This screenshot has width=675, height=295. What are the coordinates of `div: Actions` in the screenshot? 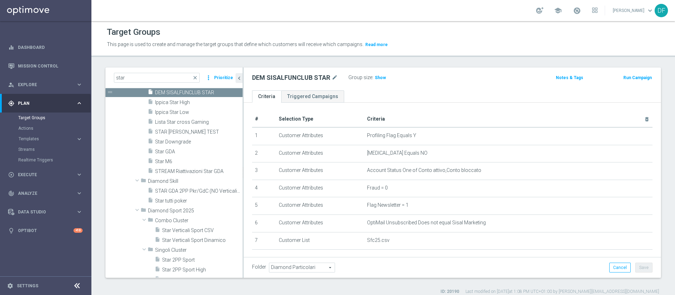 It's located at (55, 128).